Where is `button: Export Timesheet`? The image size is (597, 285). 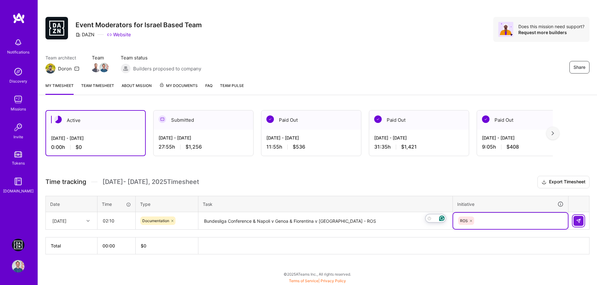
button: Export Timesheet is located at coordinates (563, 182).